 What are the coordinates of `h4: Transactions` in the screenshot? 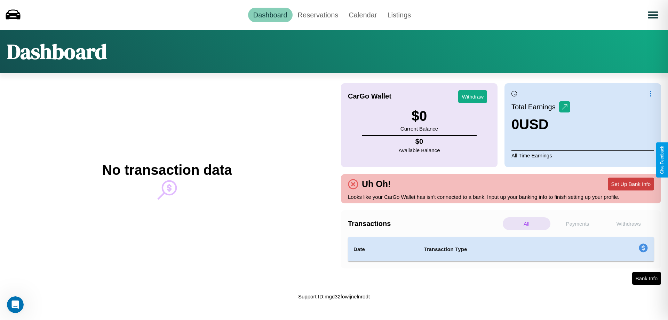 It's located at (424, 223).